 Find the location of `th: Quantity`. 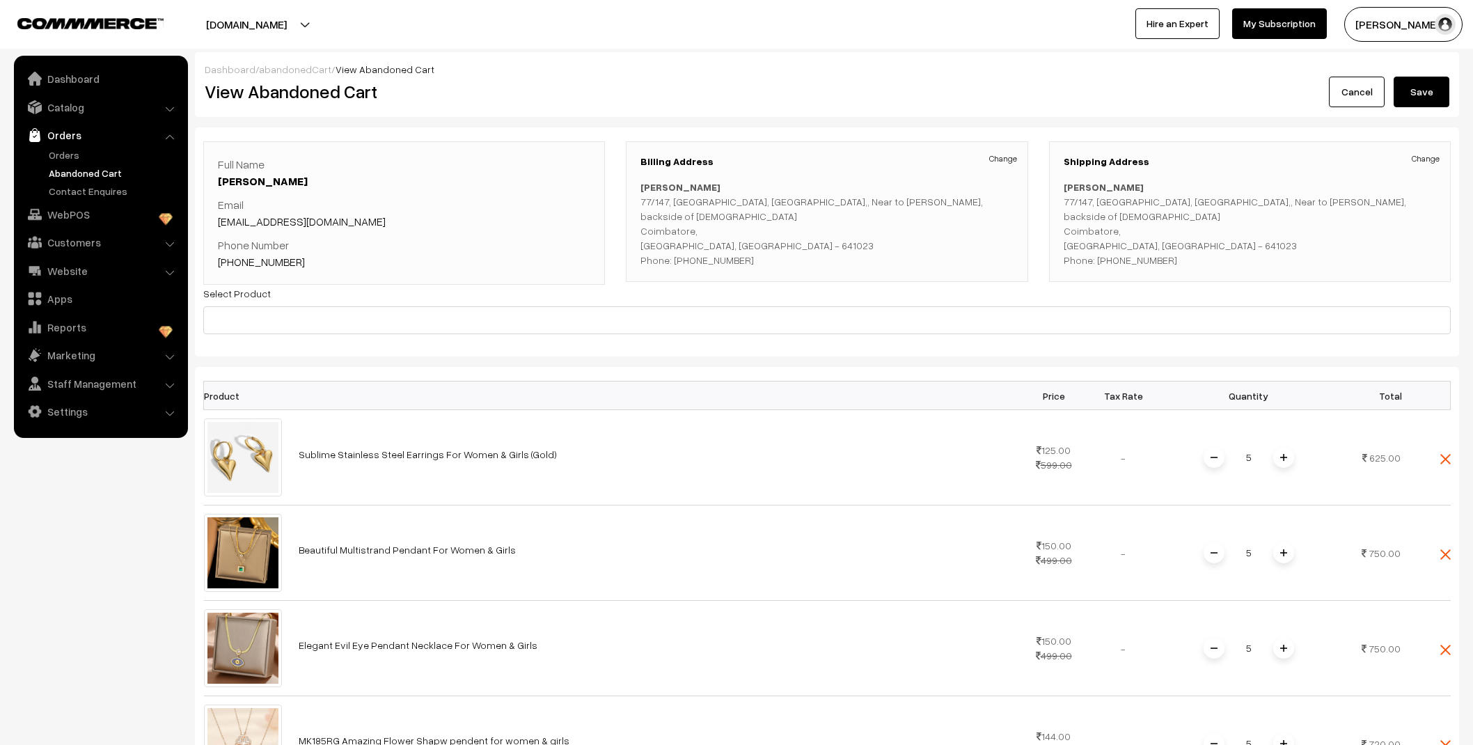

th: Quantity is located at coordinates (1248, 395).